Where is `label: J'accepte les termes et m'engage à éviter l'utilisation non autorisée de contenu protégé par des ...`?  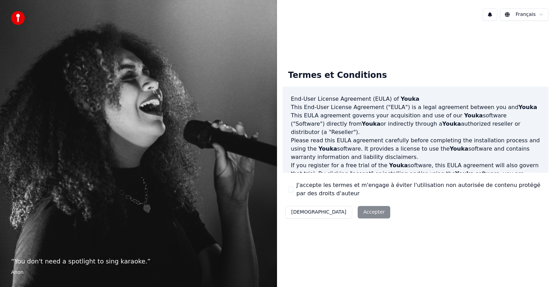 label: J'accepte les termes et m'engage à éviter l'utilisation non autorisée de contenu protégé par des ... is located at coordinates (419, 189).